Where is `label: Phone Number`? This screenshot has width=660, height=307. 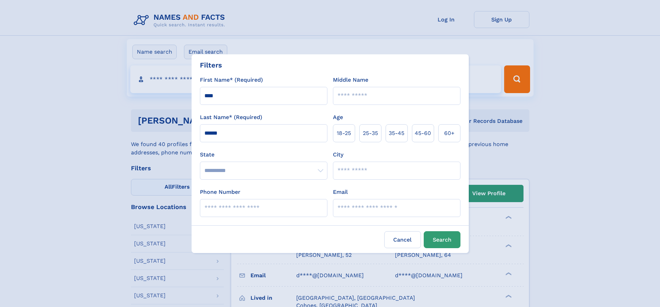 label: Phone Number is located at coordinates (220, 192).